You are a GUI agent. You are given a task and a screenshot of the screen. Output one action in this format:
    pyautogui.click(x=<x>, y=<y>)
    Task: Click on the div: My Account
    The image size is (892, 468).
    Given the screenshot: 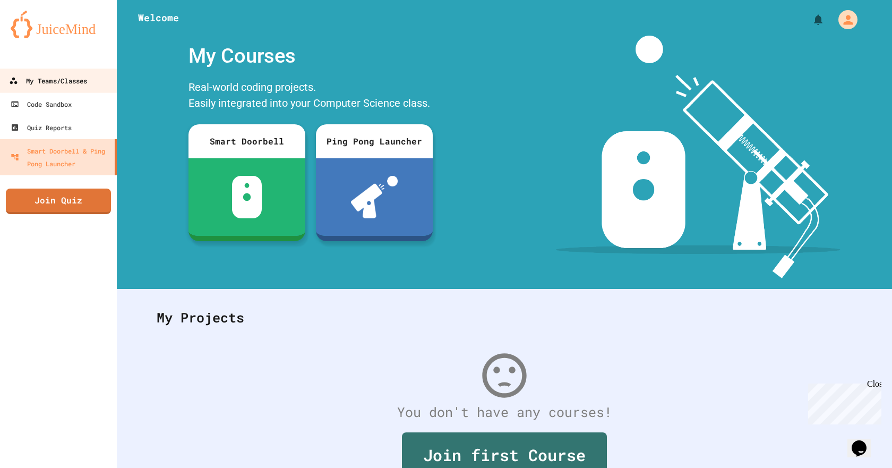 What is the action you would take?
    pyautogui.click(x=844, y=20)
    